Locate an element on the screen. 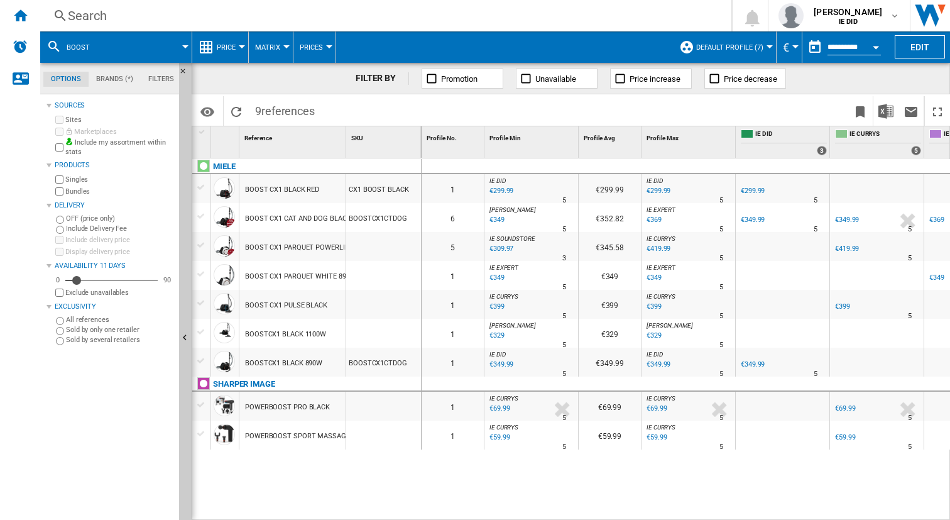 The width and height of the screenshot is (950, 520). div: Delivery is located at coordinates (114, 206).